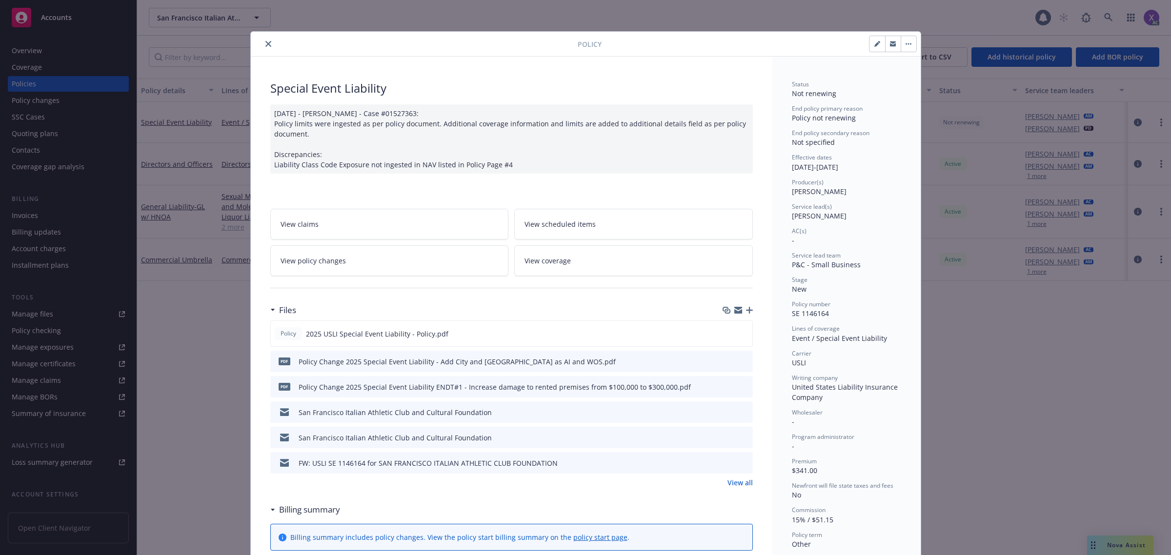 The width and height of the screenshot is (1171, 555). Describe the element at coordinates (389, 224) in the screenshot. I see `a: View claims` at that location.